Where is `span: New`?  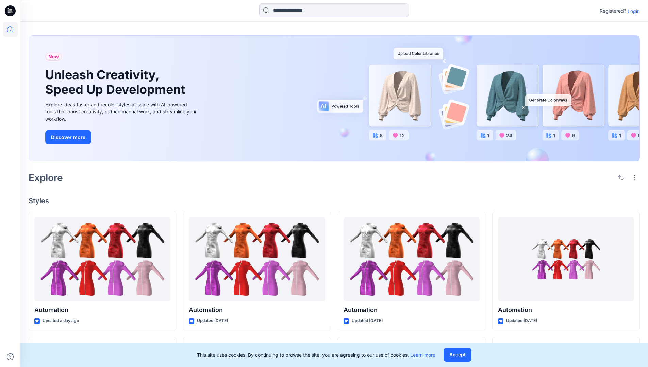 span: New is located at coordinates (53, 57).